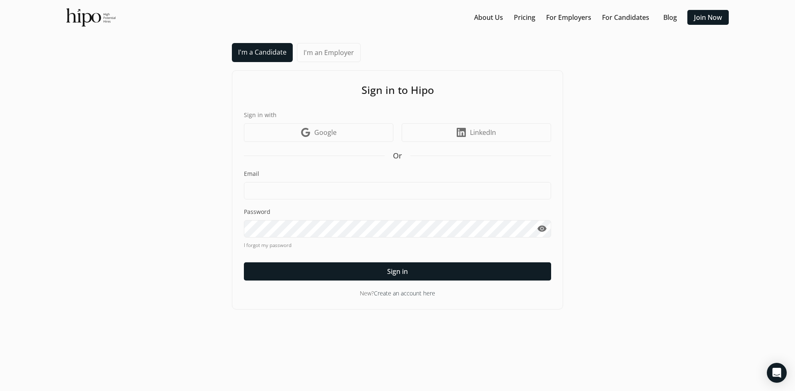 The height and width of the screenshot is (391, 795). What do you see at coordinates (525, 17) in the screenshot?
I see `button: Pricing` at bounding box center [525, 17].